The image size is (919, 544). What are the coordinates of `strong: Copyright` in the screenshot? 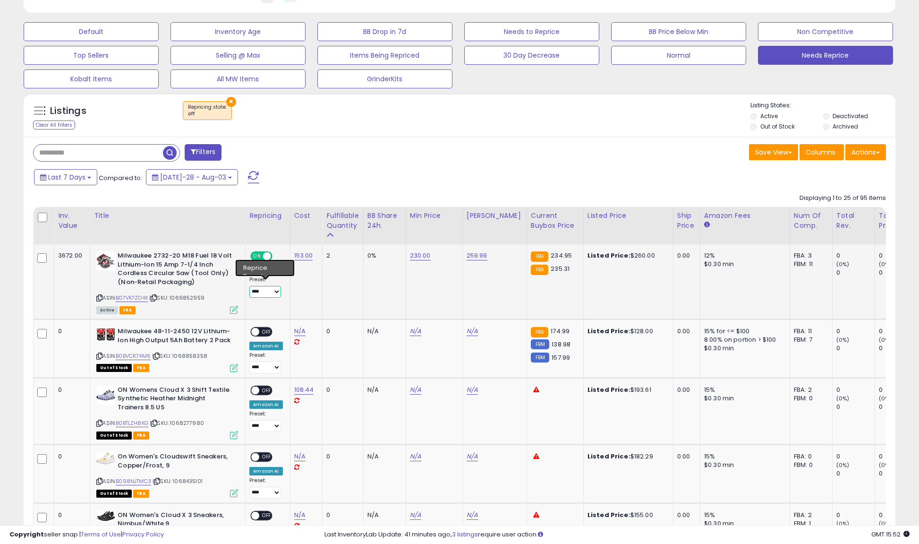 It's located at (26, 534).